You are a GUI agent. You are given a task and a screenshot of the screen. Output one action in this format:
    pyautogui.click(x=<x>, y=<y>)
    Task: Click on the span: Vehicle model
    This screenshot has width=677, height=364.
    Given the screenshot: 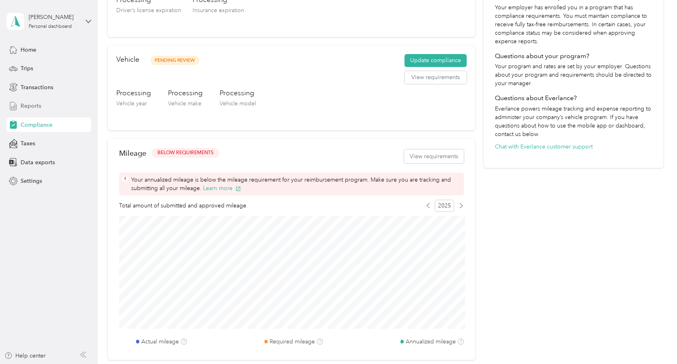 What is the action you would take?
    pyautogui.click(x=238, y=103)
    